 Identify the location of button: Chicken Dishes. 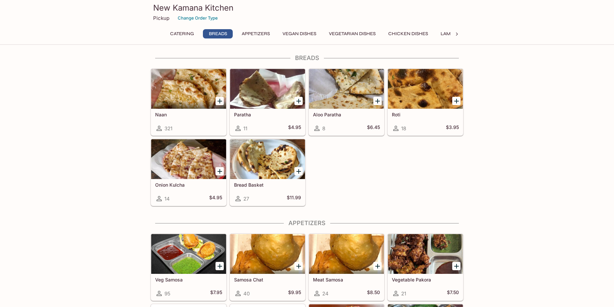
(408, 34).